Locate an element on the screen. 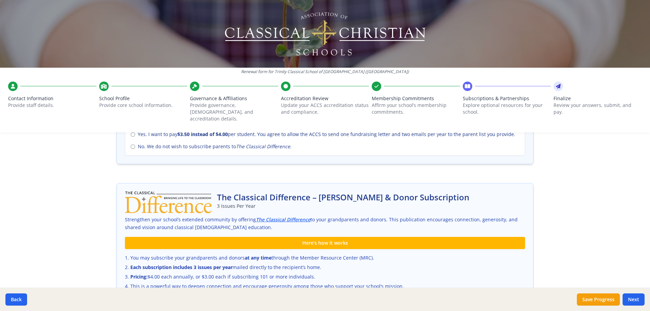  button: Next is located at coordinates (633, 300).